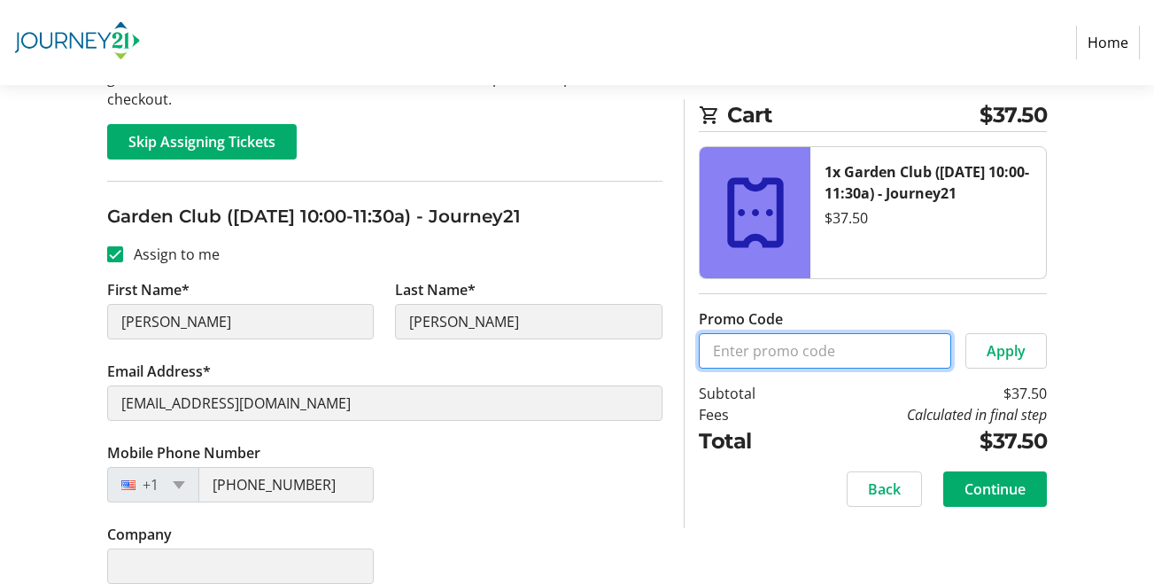 This screenshot has height=584, width=1154. Describe the element at coordinates (884, 489) in the screenshot. I see `span: Back` at that location.